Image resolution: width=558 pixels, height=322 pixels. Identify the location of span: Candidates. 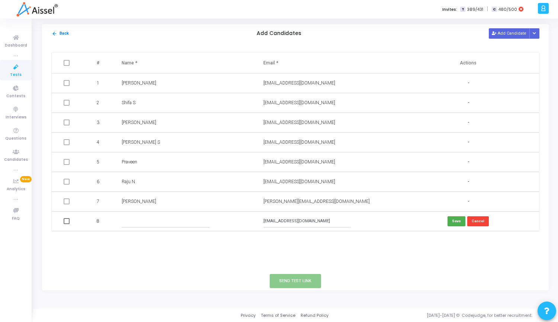
(16, 160).